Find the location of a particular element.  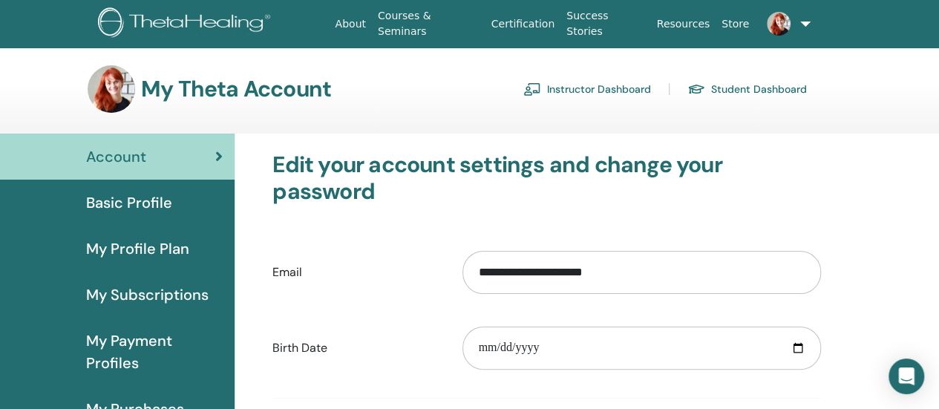

span: My Profile Plan is located at coordinates (137, 249).